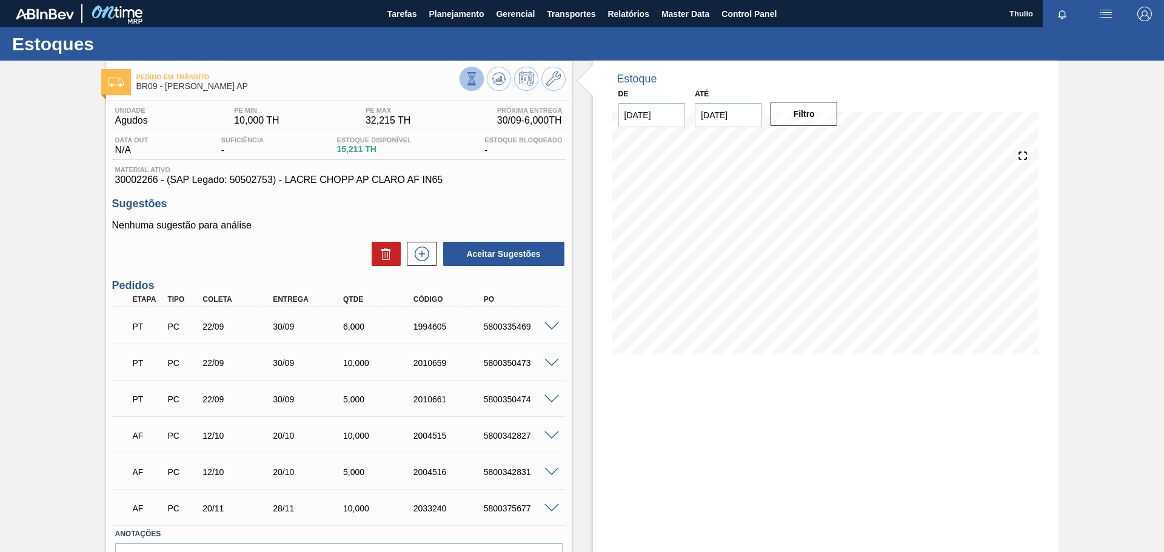 This screenshot has width=1164, height=552. Describe the element at coordinates (45, 14) in the screenshot. I see `img: TNhmsLtSVTkK8tSr43FrP2fwEKptu5GPRR3wAAAABJRU5ErkJggg==` at that location.